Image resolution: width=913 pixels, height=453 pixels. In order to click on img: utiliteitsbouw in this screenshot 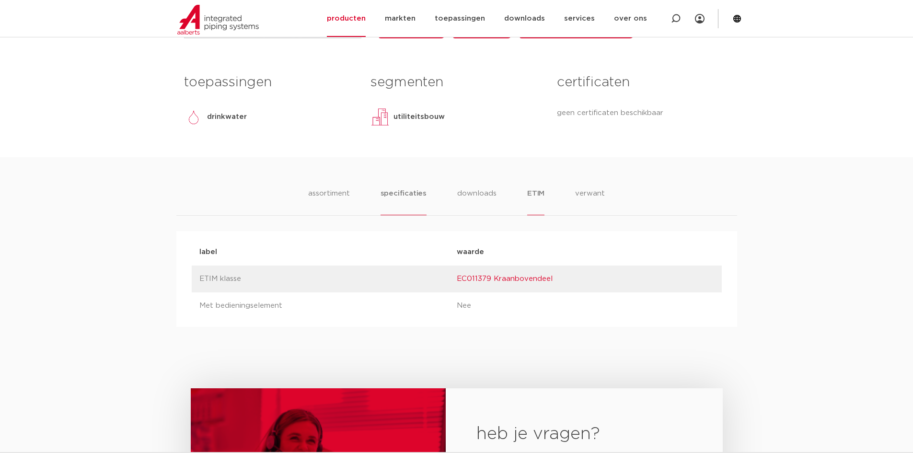, I will do `click(380, 117)`.